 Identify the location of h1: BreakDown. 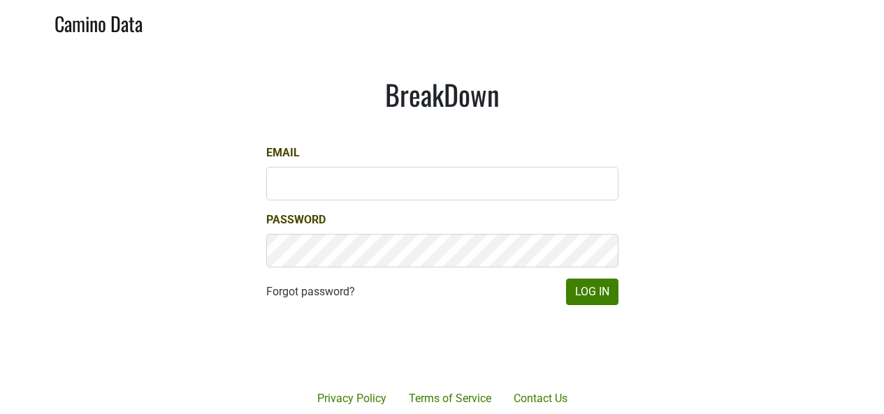
(442, 94).